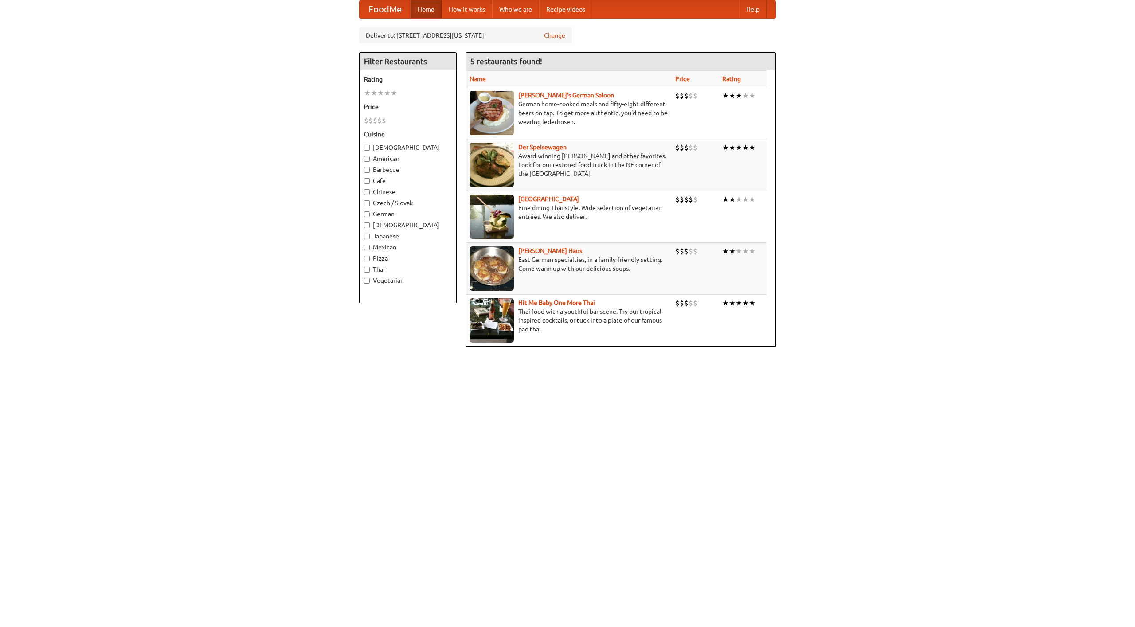 This screenshot has height=627, width=1135. What do you see at coordinates (556, 303) in the screenshot?
I see `a: Hit Me Baby One More Thai` at bounding box center [556, 303].